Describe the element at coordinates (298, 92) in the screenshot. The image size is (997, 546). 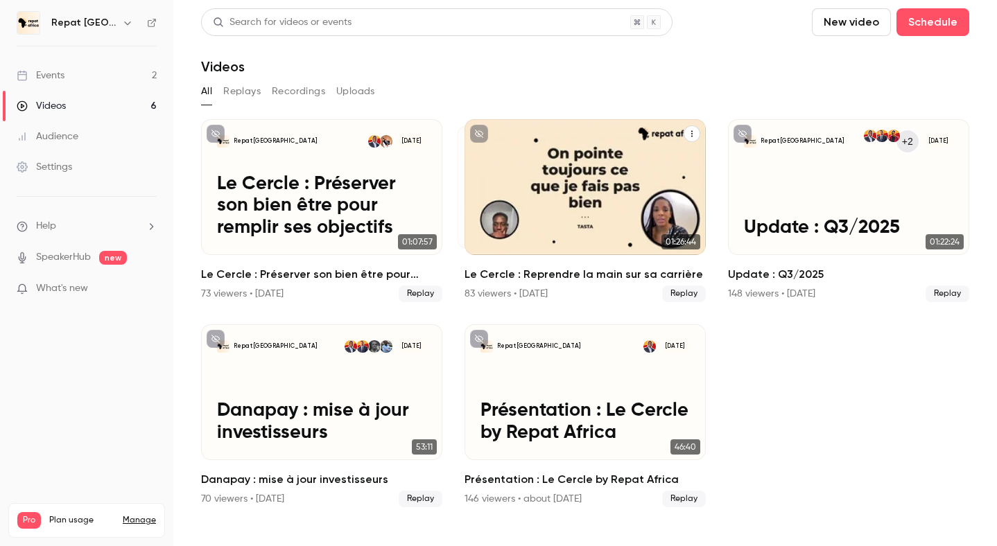
I see `button: Recordings` at that location.